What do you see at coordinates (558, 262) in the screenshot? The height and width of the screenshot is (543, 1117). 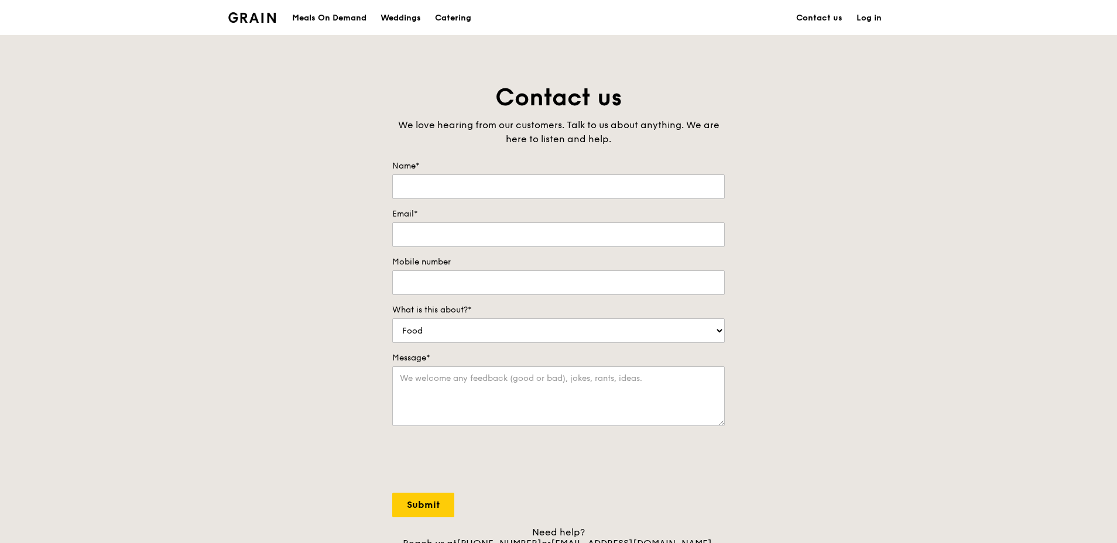 I see `label: Mobile number` at bounding box center [558, 262].